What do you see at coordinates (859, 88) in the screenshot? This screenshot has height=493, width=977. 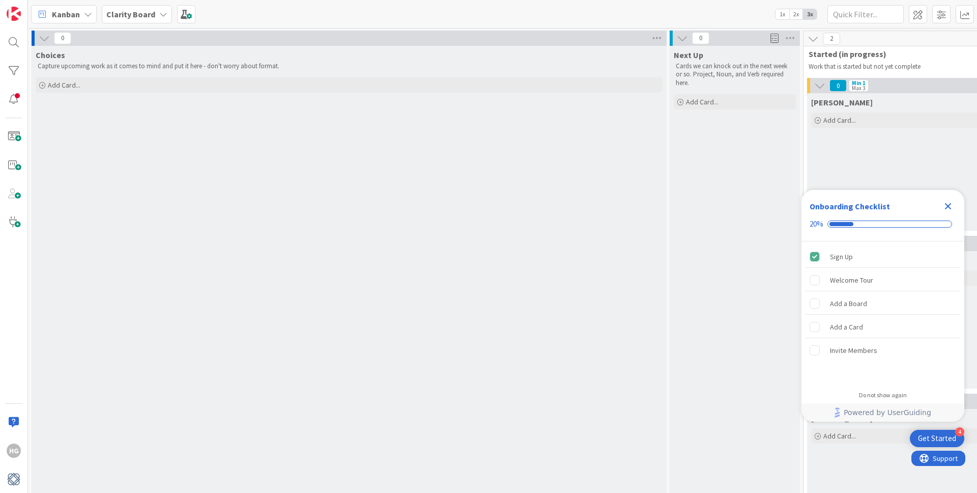 I see `div: Max 3` at bounding box center [859, 88].